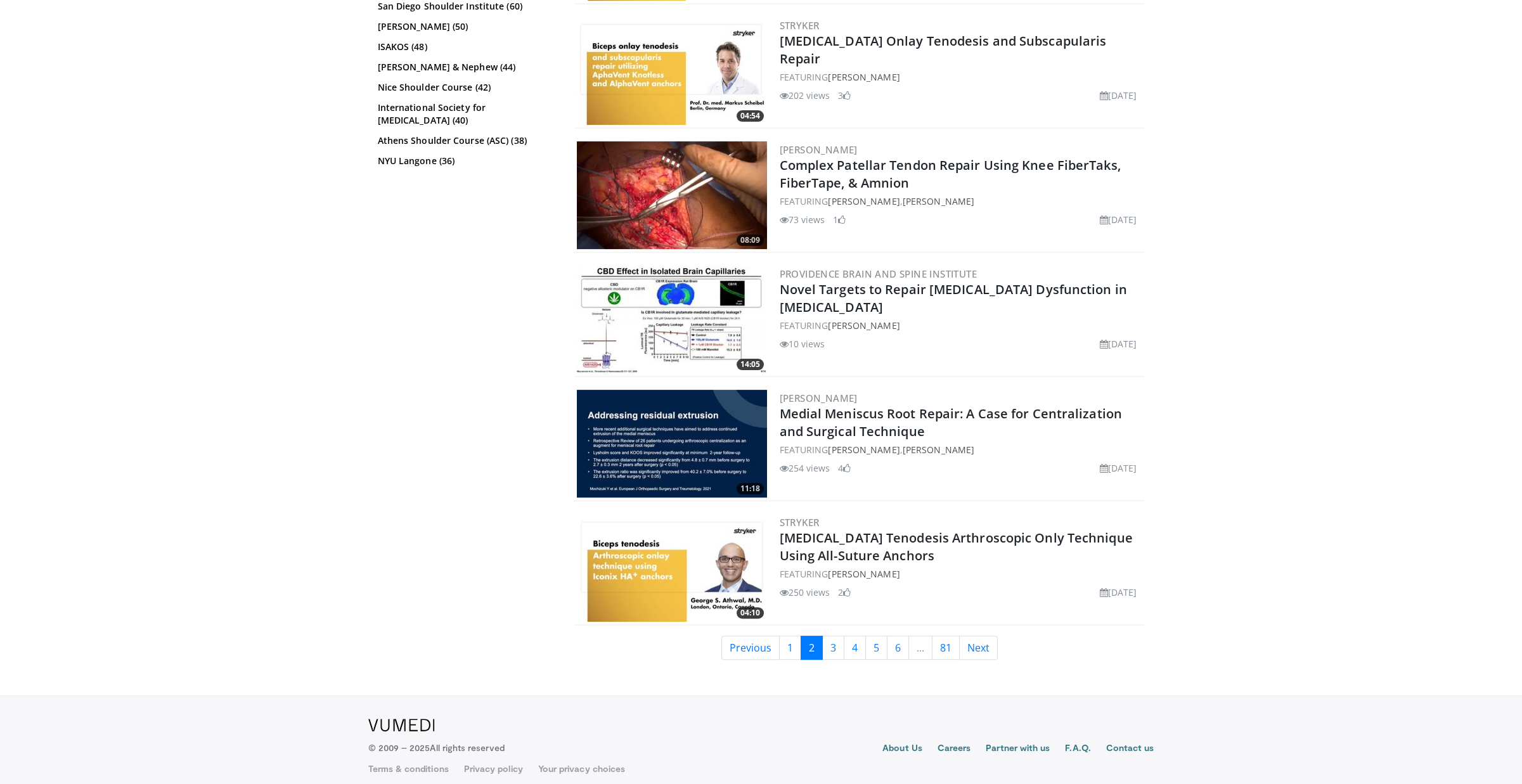  I want to click on span: 14:05, so click(750, 364).